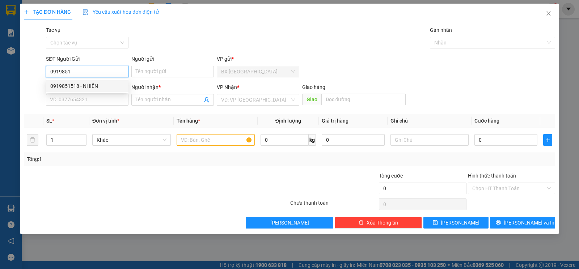  I want to click on span: CC :, so click(89, 52).